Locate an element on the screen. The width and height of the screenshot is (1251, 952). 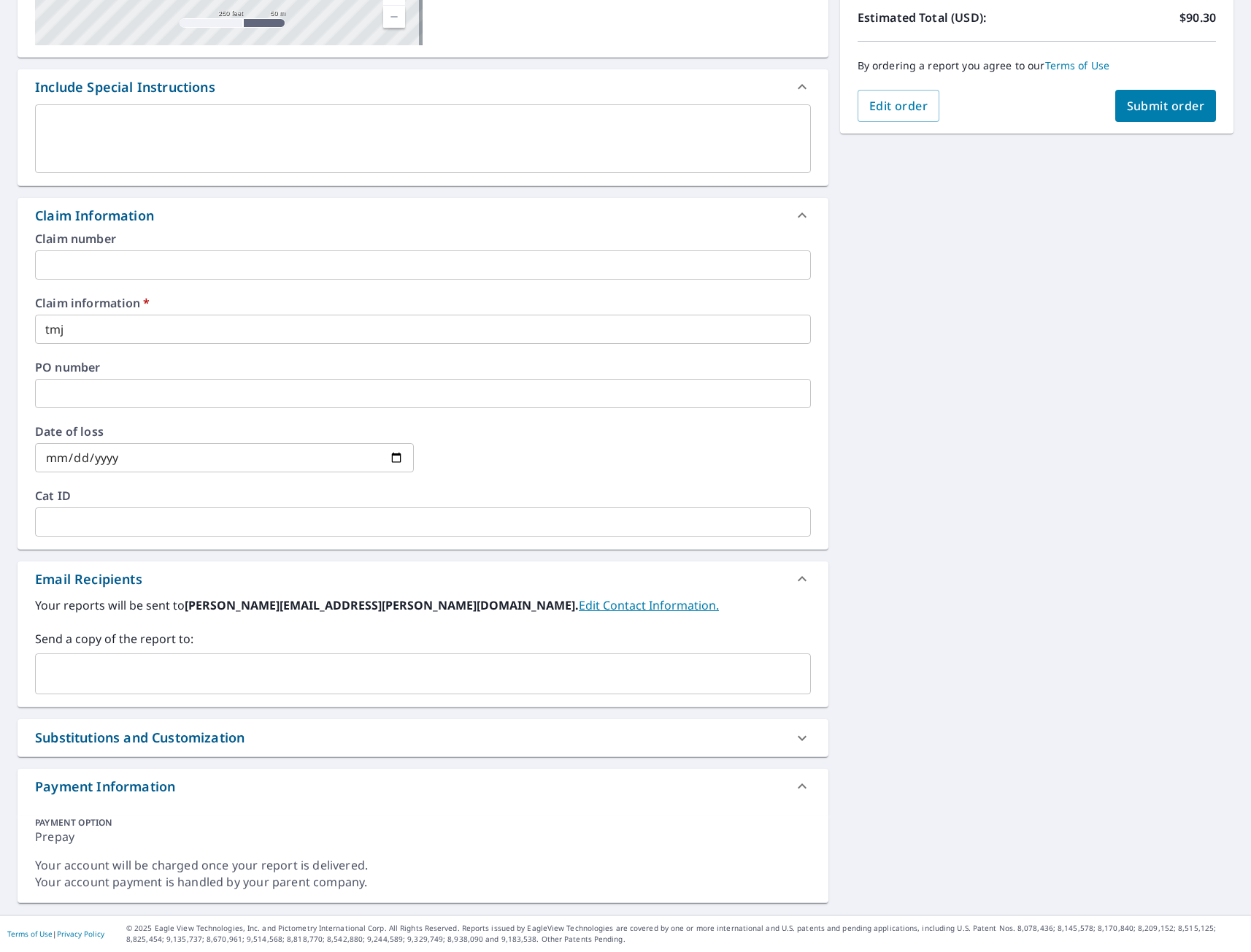
button: Edit order is located at coordinates (899, 105).